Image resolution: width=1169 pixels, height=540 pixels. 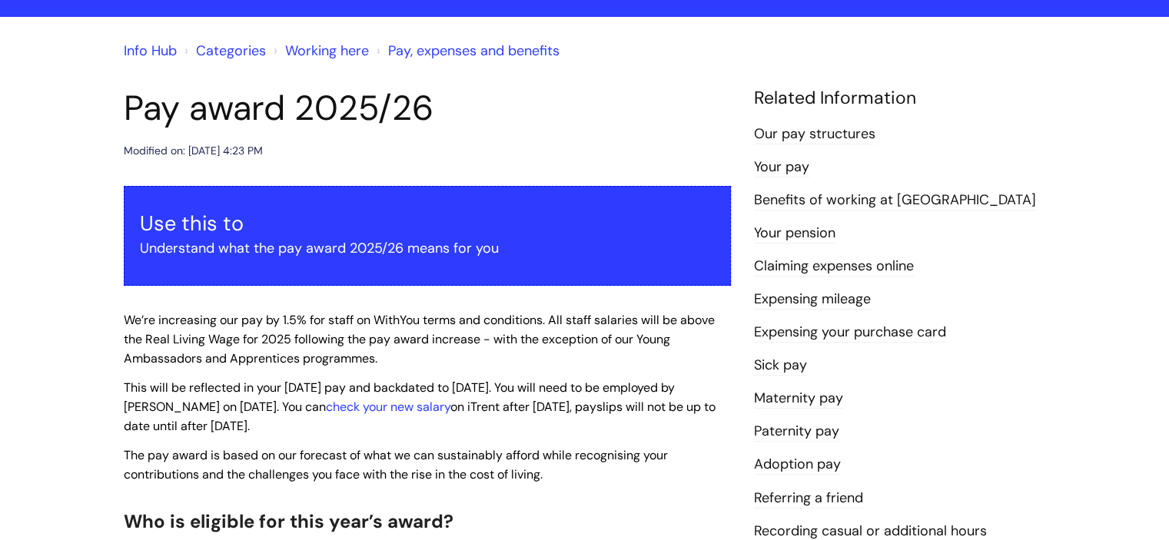 What do you see at coordinates (388, 406) in the screenshot?
I see `a: check your new salary` at bounding box center [388, 406].